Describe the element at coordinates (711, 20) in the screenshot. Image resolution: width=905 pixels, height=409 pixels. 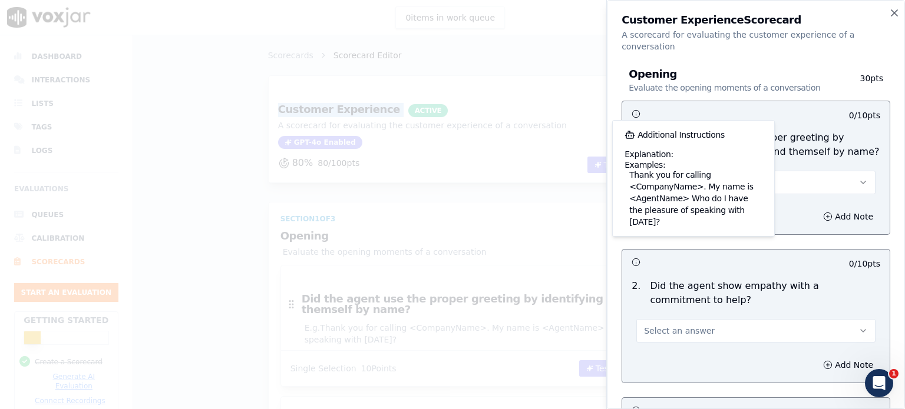
I see `h3: Customer Experience Scorecard` at that location.